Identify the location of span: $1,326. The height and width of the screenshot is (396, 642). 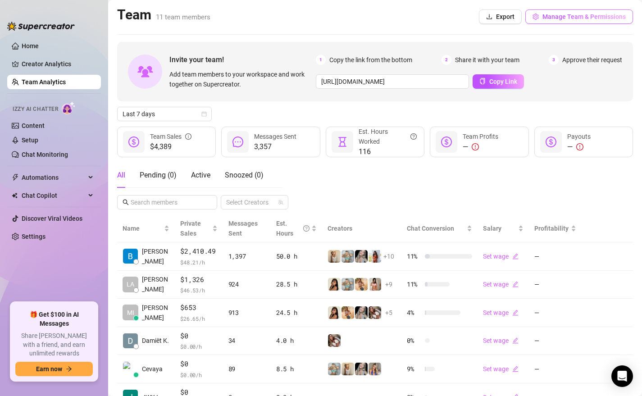
(199, 280).